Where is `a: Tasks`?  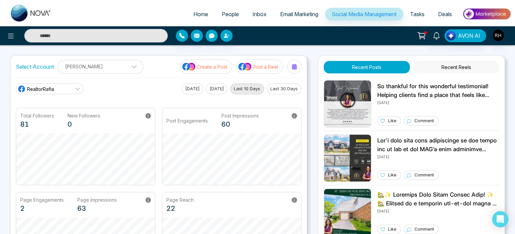 a: Tasks is located at coordinates (417, 14).